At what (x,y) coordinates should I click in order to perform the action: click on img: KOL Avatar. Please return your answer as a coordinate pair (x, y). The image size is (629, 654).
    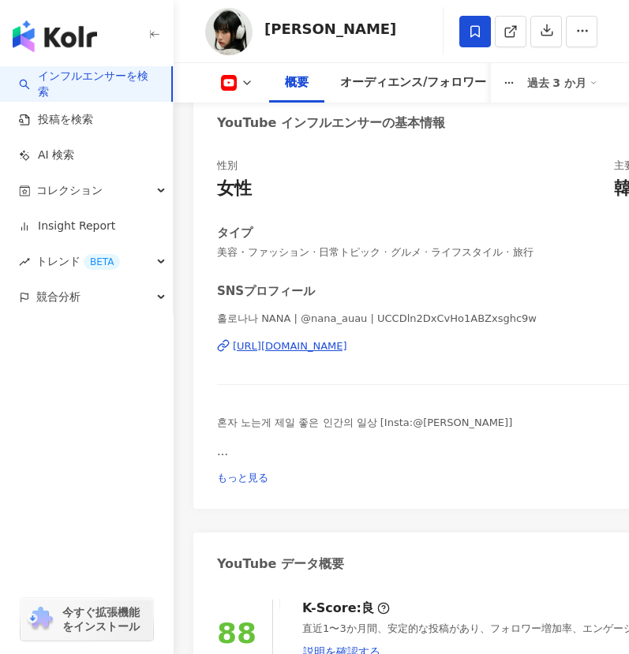
    Looking at the image, I should click on (229, 32).